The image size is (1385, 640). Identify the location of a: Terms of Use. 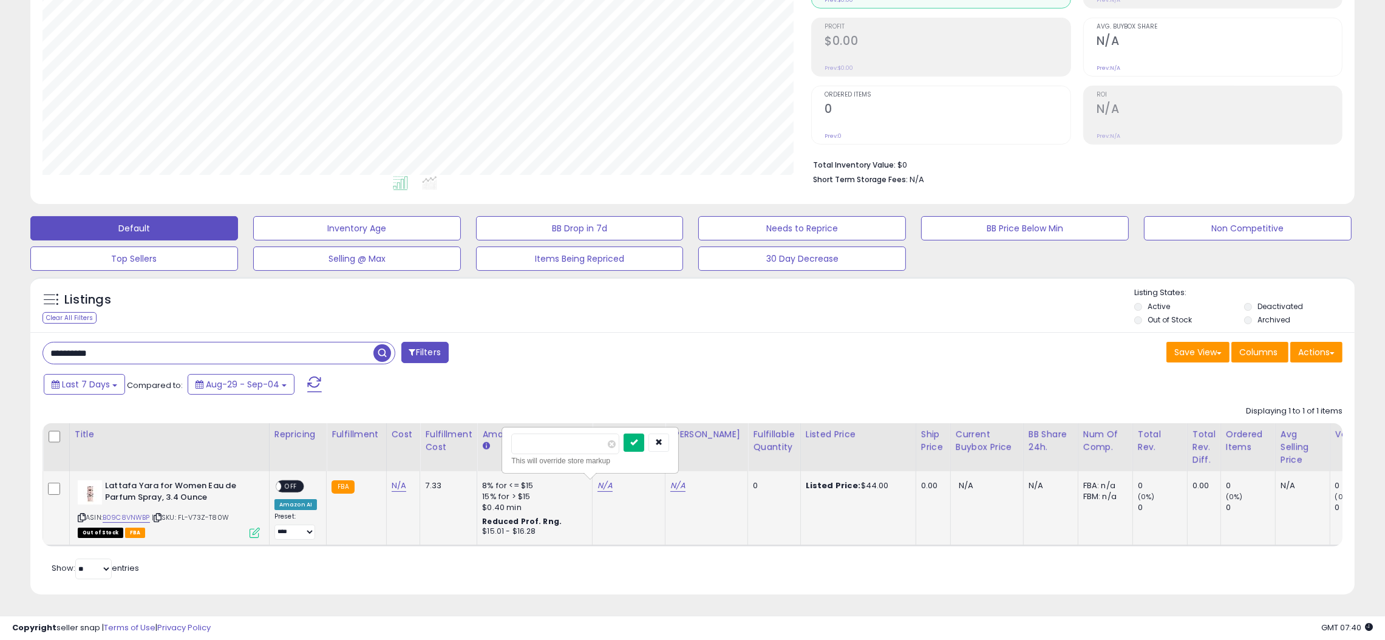
(129, 627).